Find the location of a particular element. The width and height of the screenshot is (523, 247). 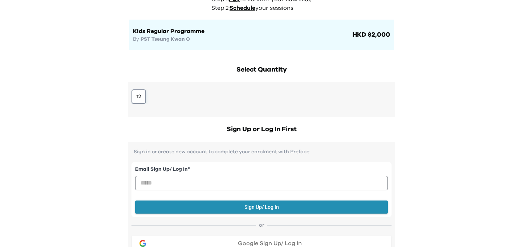

label: Email Sign Up/ Log In * is located at coordinates (261, 169).